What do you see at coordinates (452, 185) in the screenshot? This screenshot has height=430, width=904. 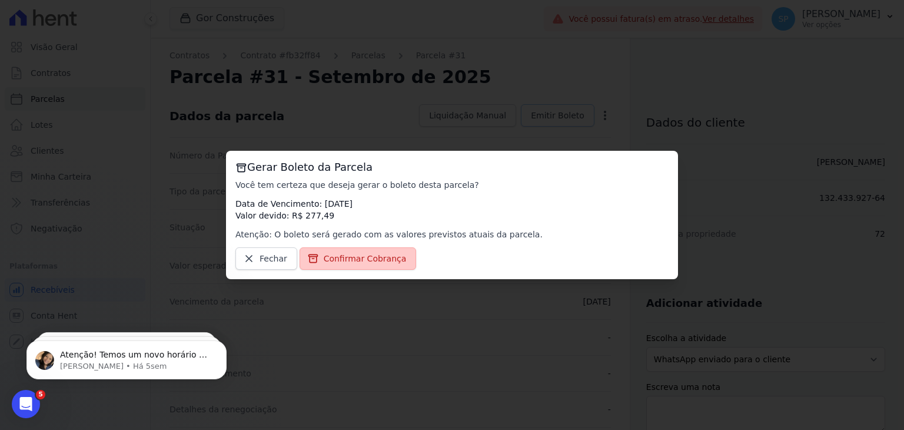 I see `p: Você tem certeza que deseja gerar o boleto desta parcela?` at bounding box center [452, 185].